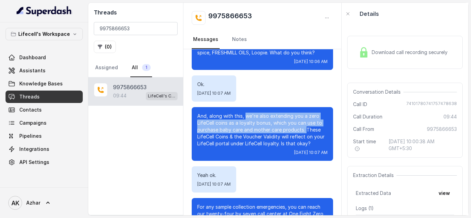  I want to click on p: Lifecell's Workspace, so click(44, 34).